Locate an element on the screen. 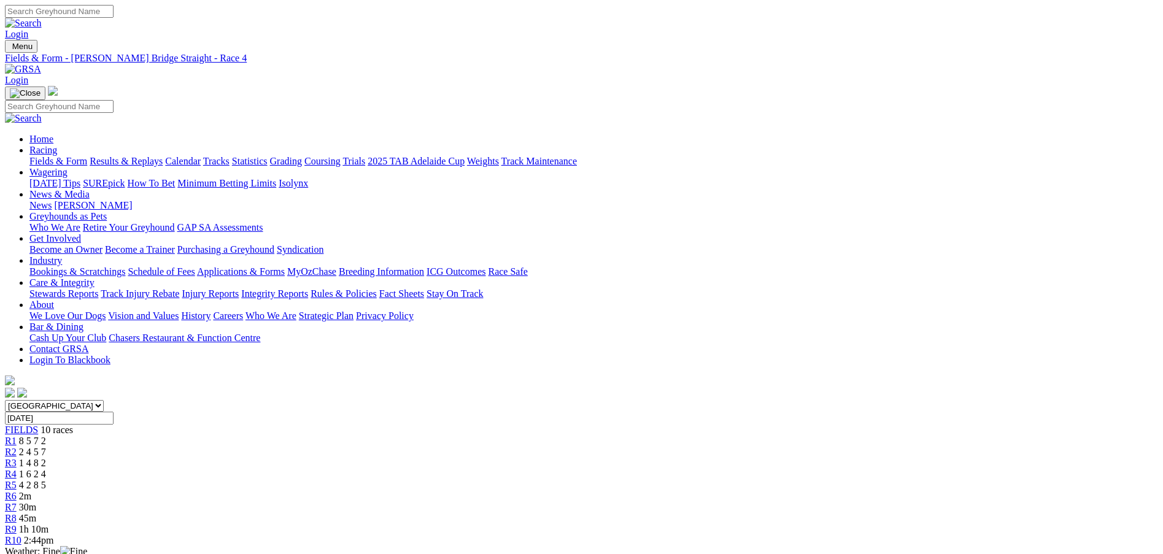 The width and height of the screenshot is (1163, 554). a: Greyhounds as Pets is located at coordinates (68, 216).